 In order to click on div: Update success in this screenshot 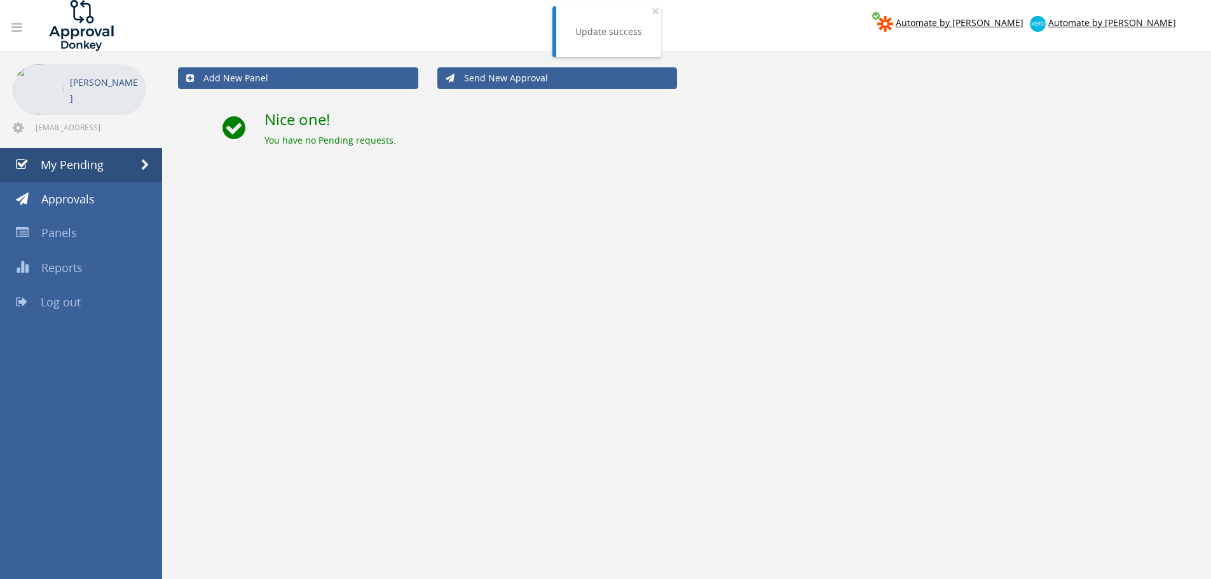, I will do `click(608, 32)`.